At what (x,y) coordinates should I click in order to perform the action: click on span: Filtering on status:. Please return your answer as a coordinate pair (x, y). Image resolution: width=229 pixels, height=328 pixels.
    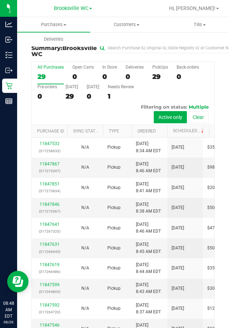
    Looking at the image, I should click on (164, 107).